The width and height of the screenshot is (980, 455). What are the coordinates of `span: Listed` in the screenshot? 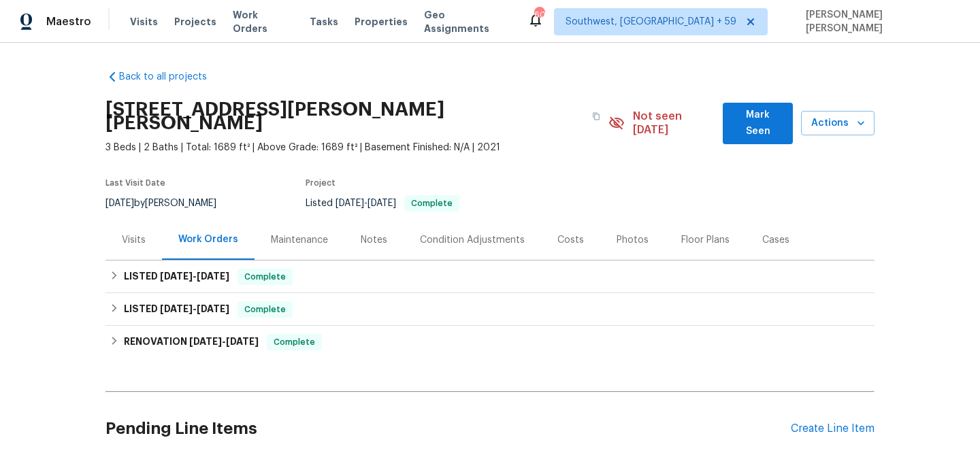 It's located at (383, 204).